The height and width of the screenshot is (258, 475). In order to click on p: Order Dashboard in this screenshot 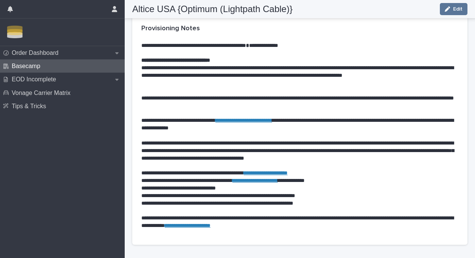, I will do `click(37, 53)`.